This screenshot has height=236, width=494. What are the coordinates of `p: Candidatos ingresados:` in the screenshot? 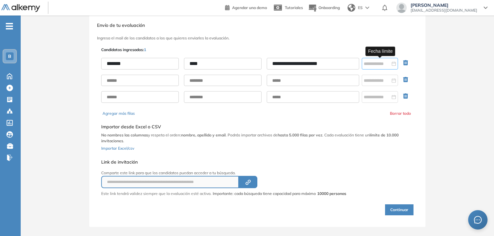 It's located at (124, 50).